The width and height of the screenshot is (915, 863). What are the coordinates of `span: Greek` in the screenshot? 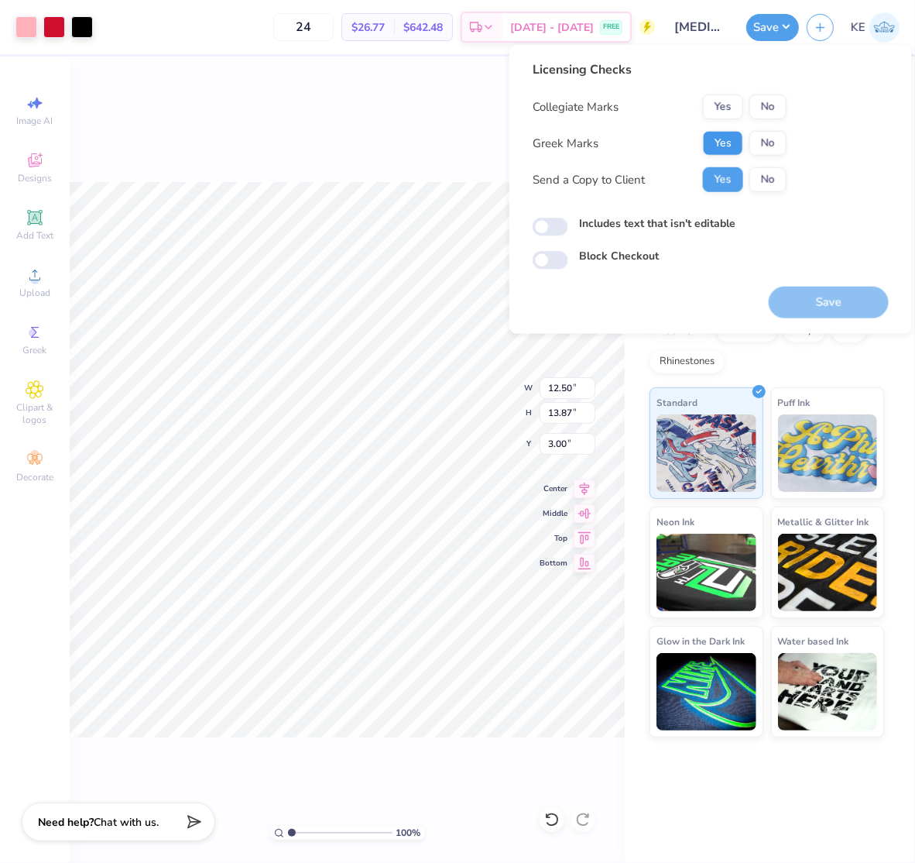 It's located at (35, 350).